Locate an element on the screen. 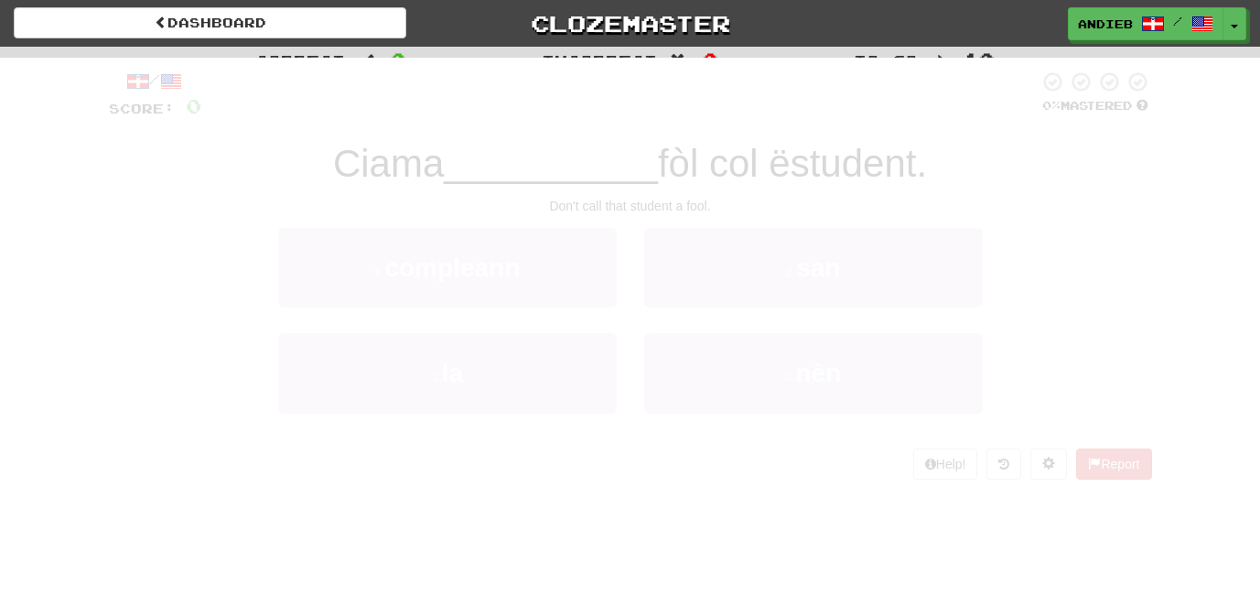  span: san is located at coordinates (818, 267).